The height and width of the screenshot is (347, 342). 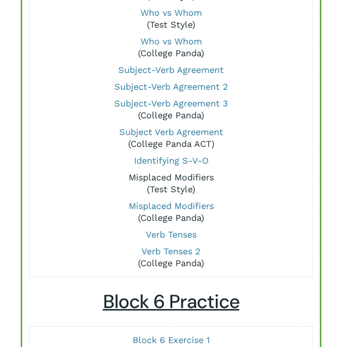 What do you see at coordinates (171, 138) in the screenshot?
I see `p: (College Panda ACT)` at bounding box center [171, 138].